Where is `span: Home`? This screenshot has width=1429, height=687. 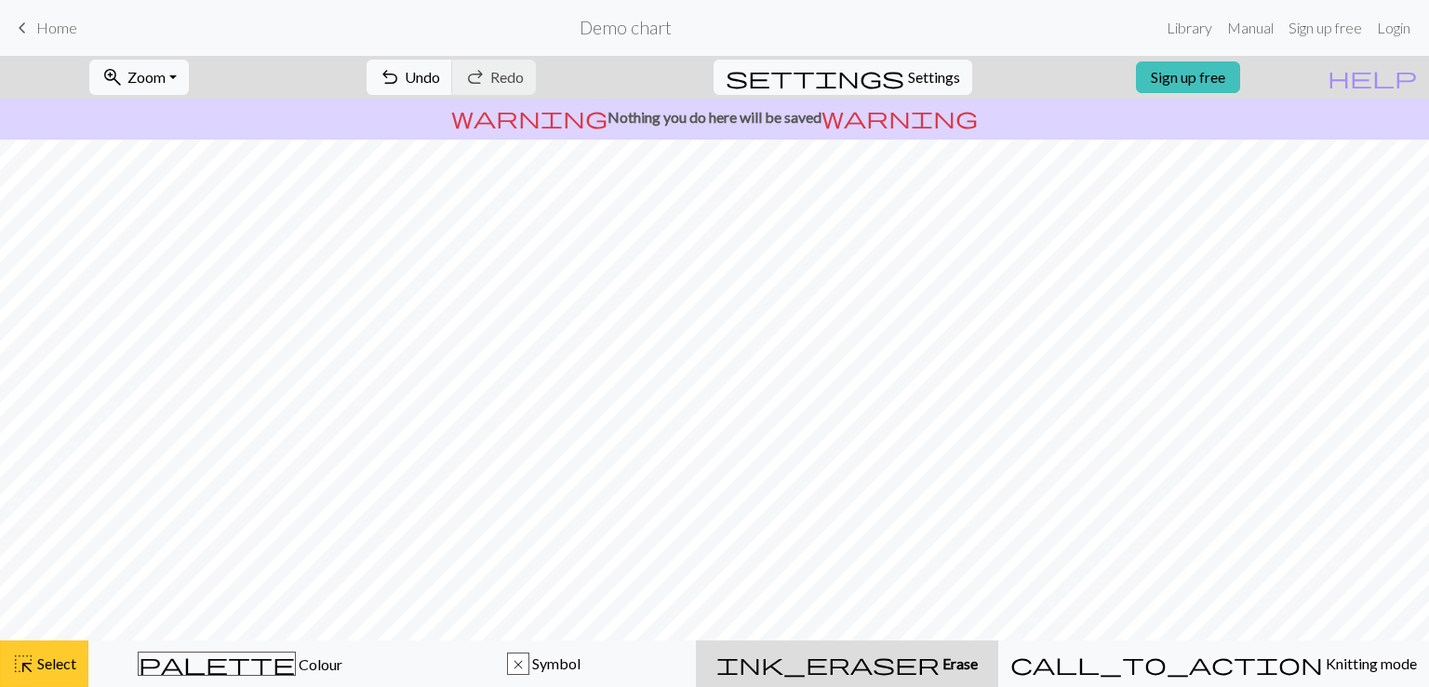 span: Home is located at coordinates (57, 27).